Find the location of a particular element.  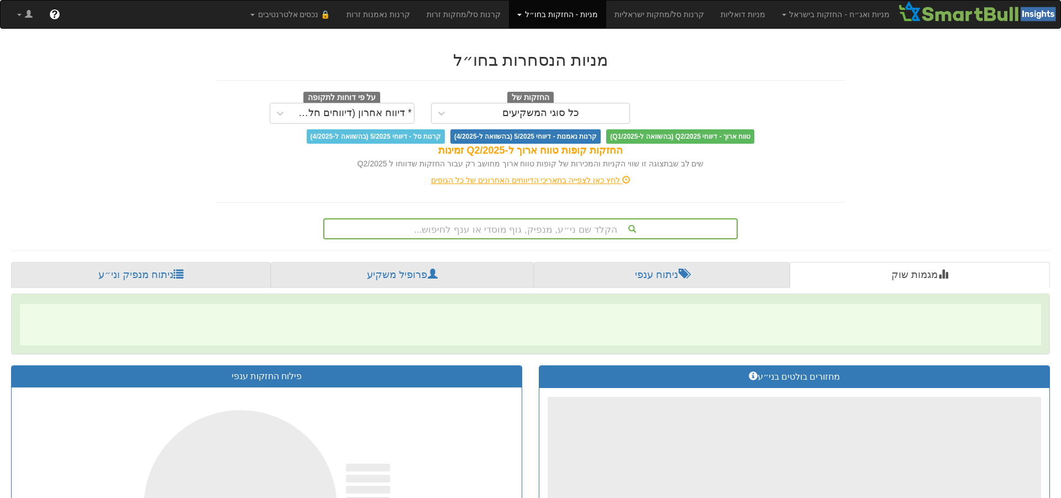

div: הקלד שם ני״ע, מנפיק, גוף מוסדי או ענף לחיפוש... is located at coordinates (530, 229).